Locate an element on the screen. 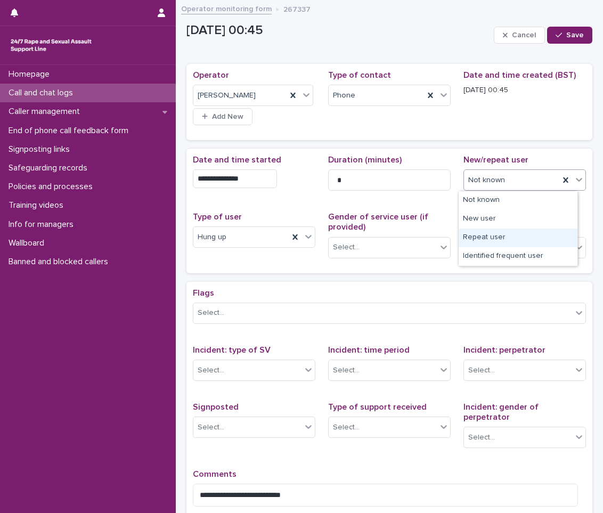  button: Add New is located at coordinates (223, 117).